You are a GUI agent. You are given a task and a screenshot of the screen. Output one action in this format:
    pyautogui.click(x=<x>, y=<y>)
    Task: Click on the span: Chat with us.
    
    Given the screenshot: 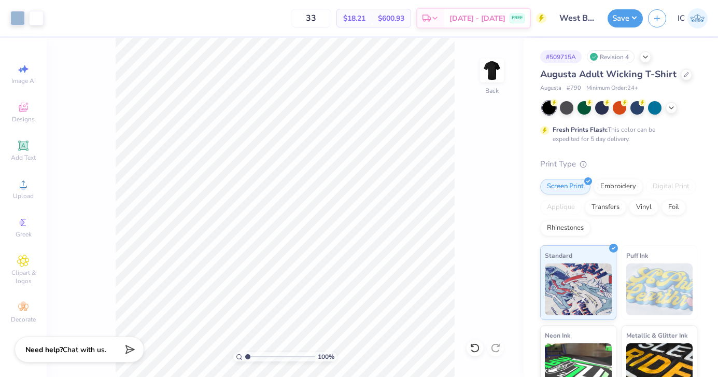 What is the action you would take?
    pyautogui.click(x=85, y=349)
    